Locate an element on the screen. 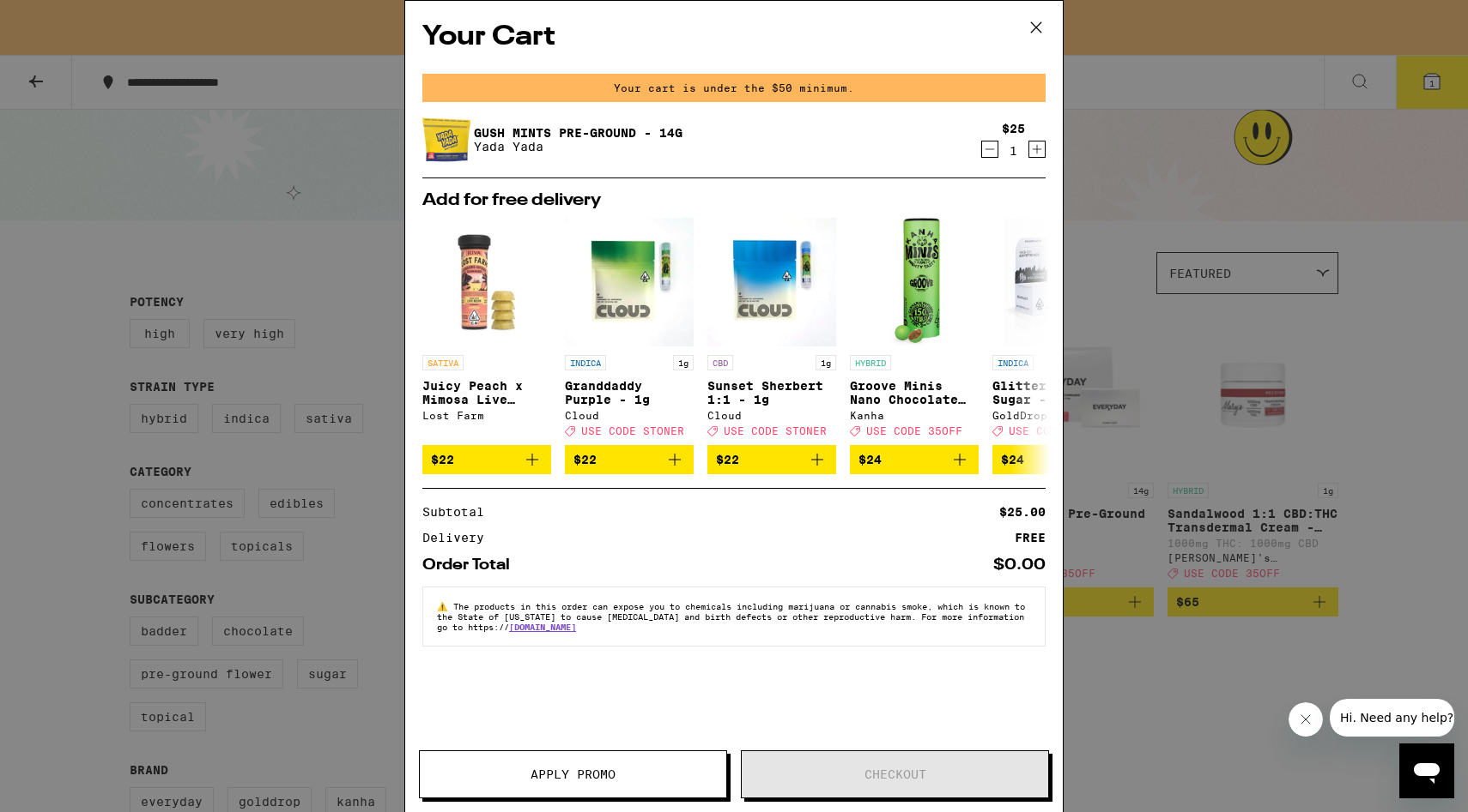  span: Apply Promo is located at coordinates (573, 775).